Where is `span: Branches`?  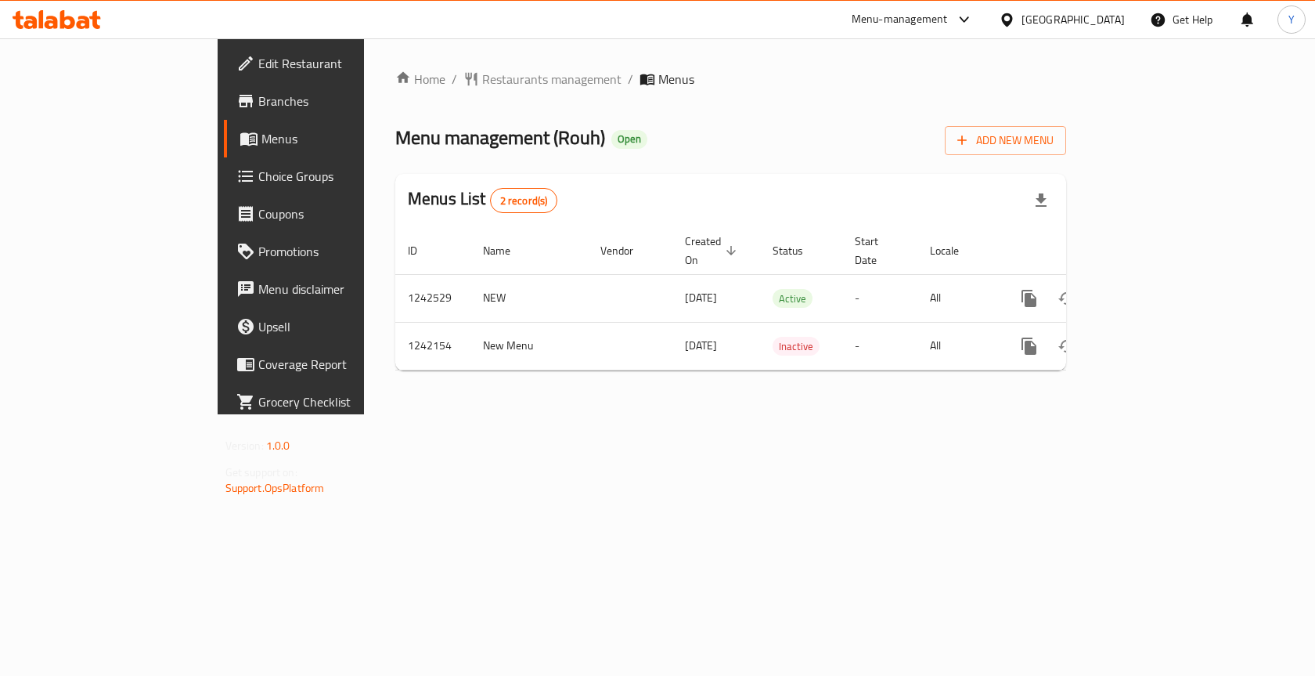
span: Branches is located at coordinates (341, 101).